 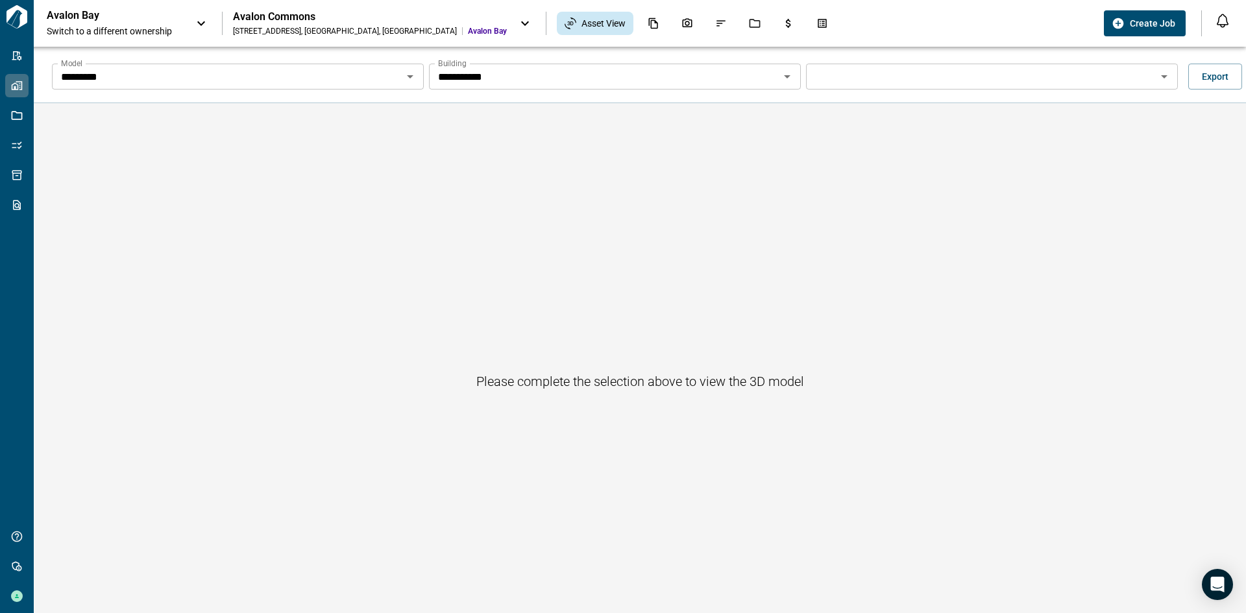 What do you see at coordinates (487, 31) in the screenshot?
I see `span: Avalon Bay` at bounding box center [487, 31].